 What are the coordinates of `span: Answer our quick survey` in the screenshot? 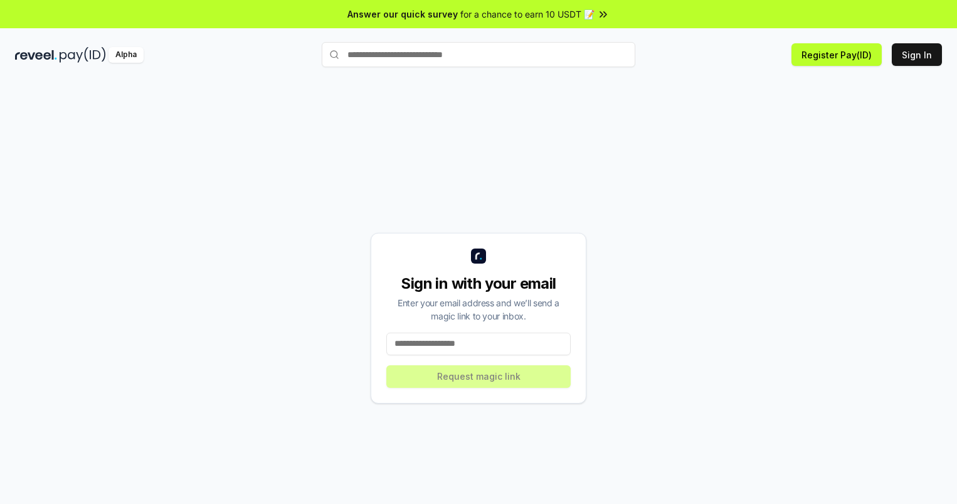 It's located at (403, 14).